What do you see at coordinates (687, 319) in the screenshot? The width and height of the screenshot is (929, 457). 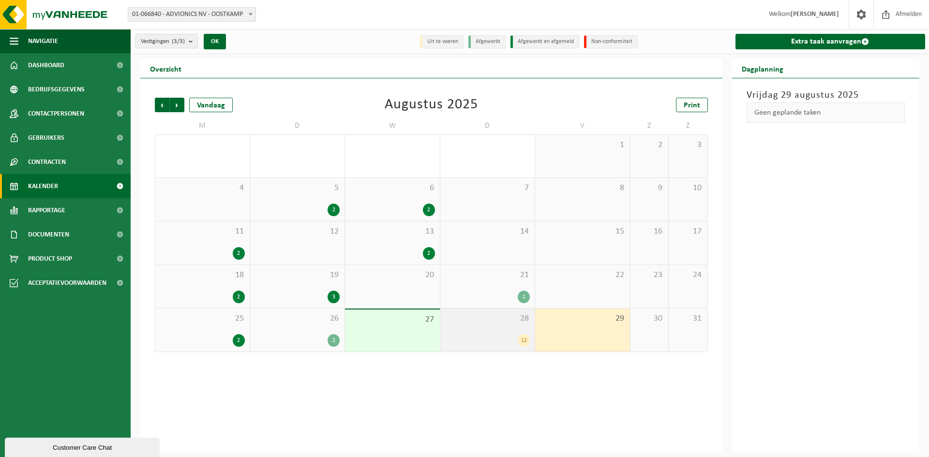 I see `span: 31` at bounding box center [687, 319].